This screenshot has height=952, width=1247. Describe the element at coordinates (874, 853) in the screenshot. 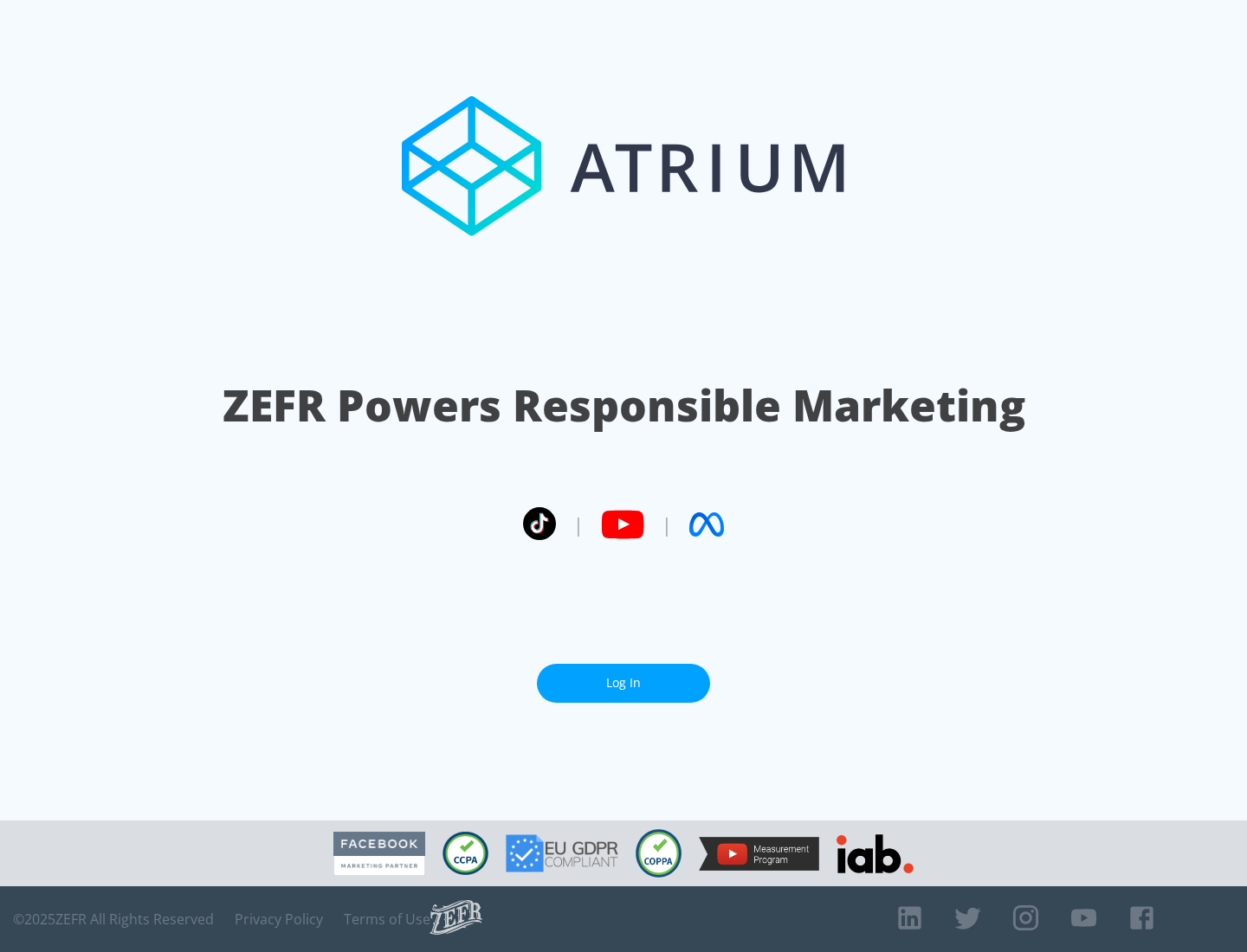

I see `img: IAB` at that location.